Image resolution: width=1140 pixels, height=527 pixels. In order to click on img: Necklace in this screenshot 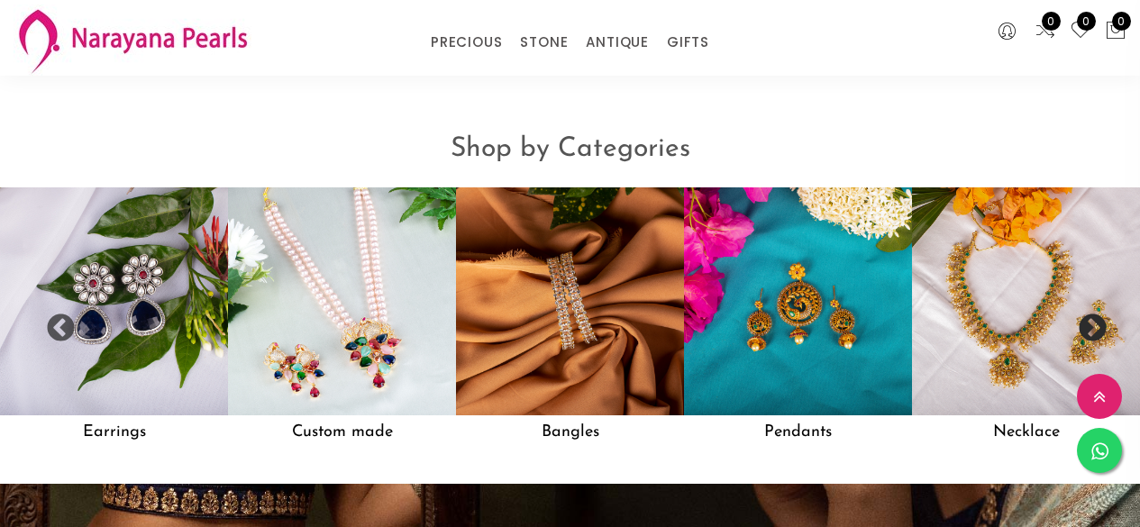, I will do `click(1025, 301)`.